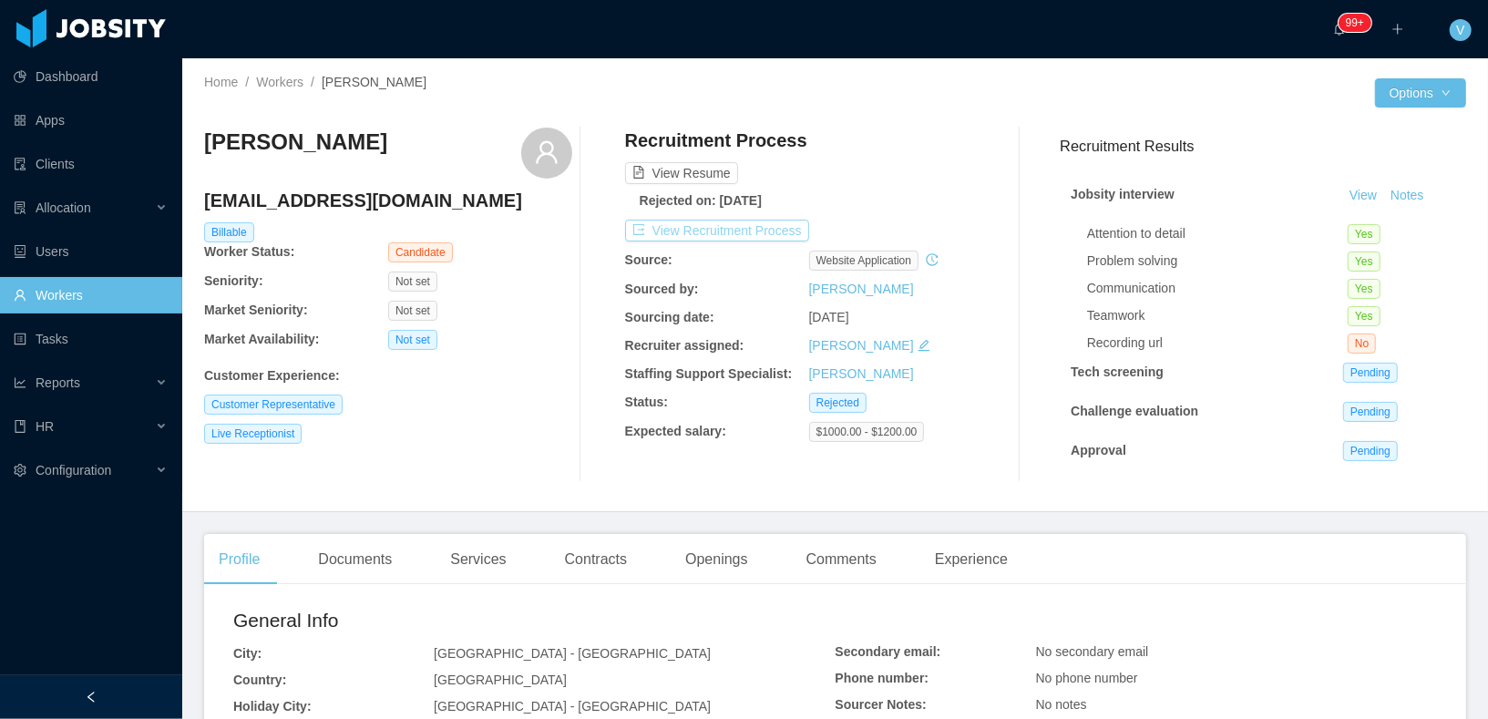 The width and height of the screenshot is (1488, 719). What do you see at coordinates (1061, 704) in the screenshot?
I see `span: No notes` at bounding box center [1061, 704].